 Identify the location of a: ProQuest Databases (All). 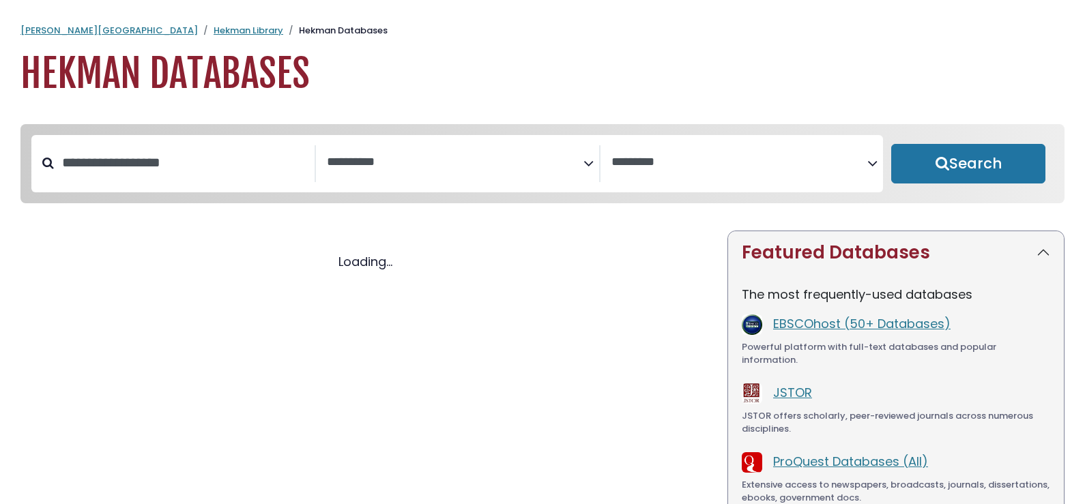
(850, 461).